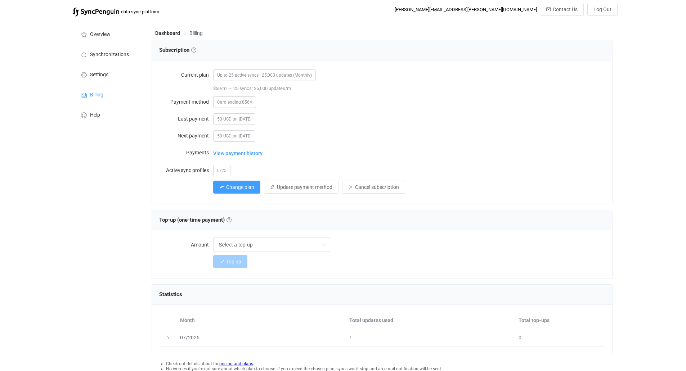 The height and width of the screenshot is (371, 686). Describe the element at coordinates (167, 33) in the screenshot. I see `span: Dashboard` at that location.